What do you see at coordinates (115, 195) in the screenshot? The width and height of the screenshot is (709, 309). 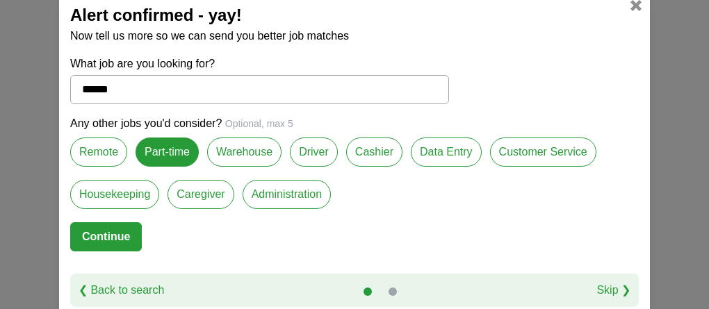 I see `label: Housekeeping` at bounding box center [115, 195].